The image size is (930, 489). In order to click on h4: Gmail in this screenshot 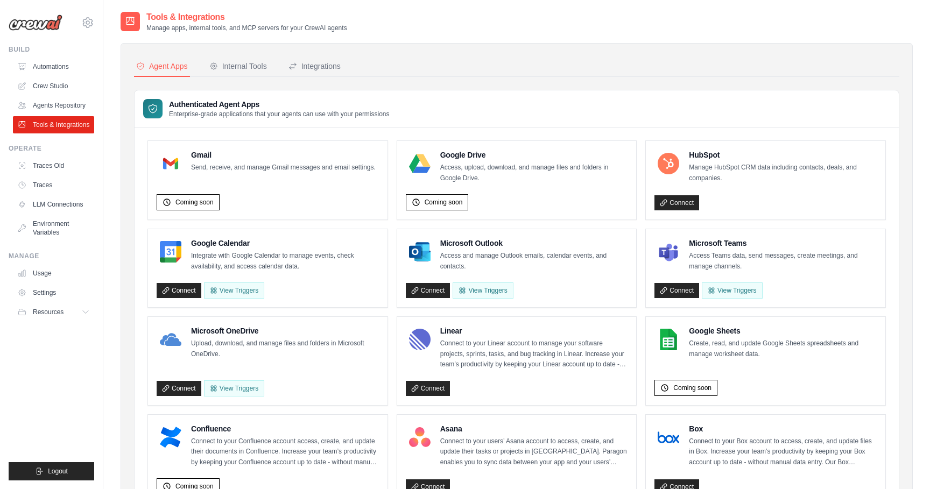, I will do `click(283, 155)`.